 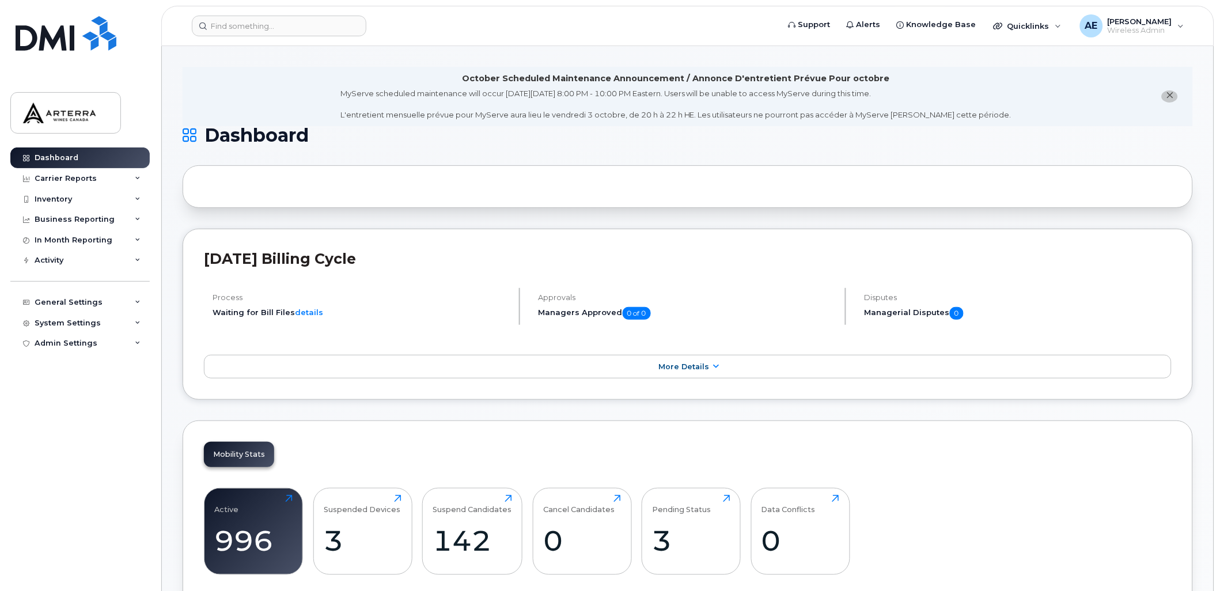 I want to click on a: Data Conflicts0, so click(x=800, y=532).